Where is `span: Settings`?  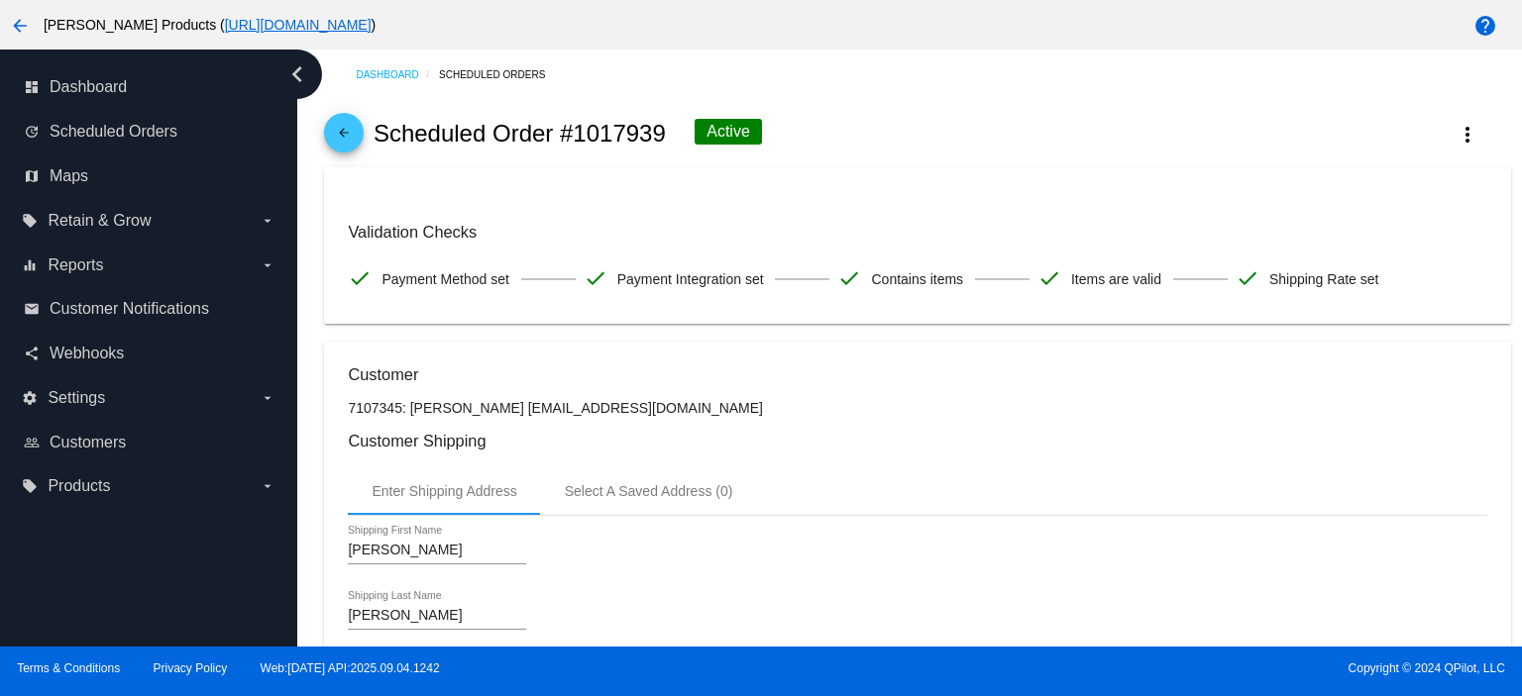
span: Settings is located at coordinates (76, 398).